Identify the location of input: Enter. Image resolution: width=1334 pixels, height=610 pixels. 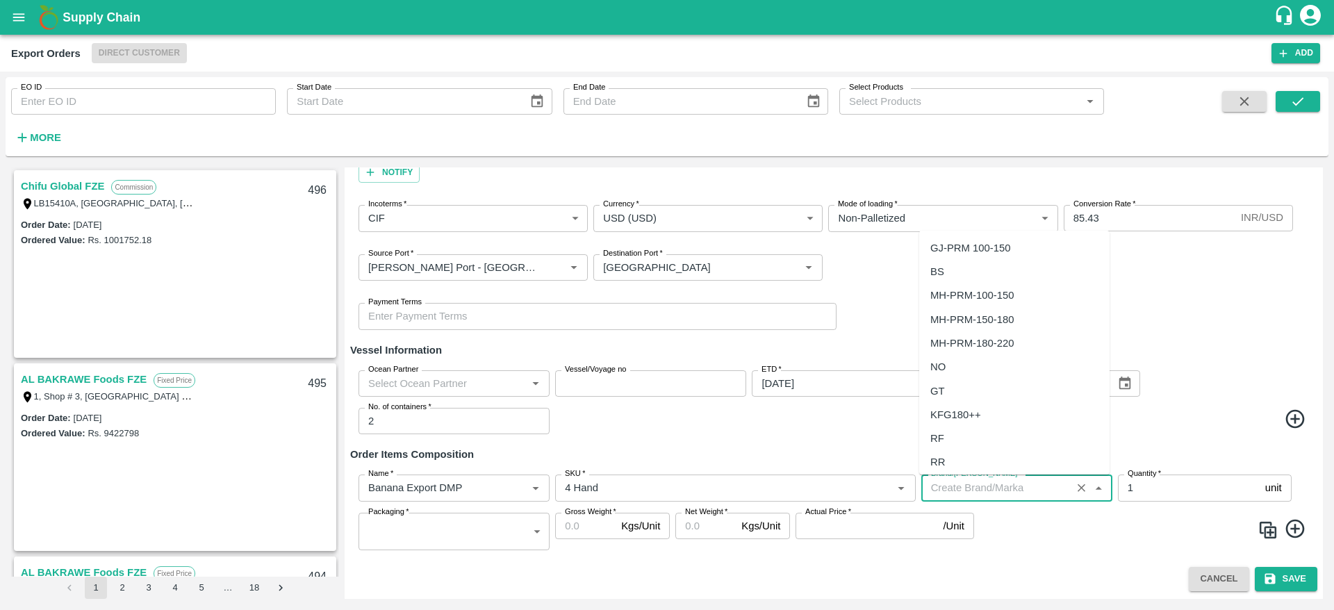
(454, 421).